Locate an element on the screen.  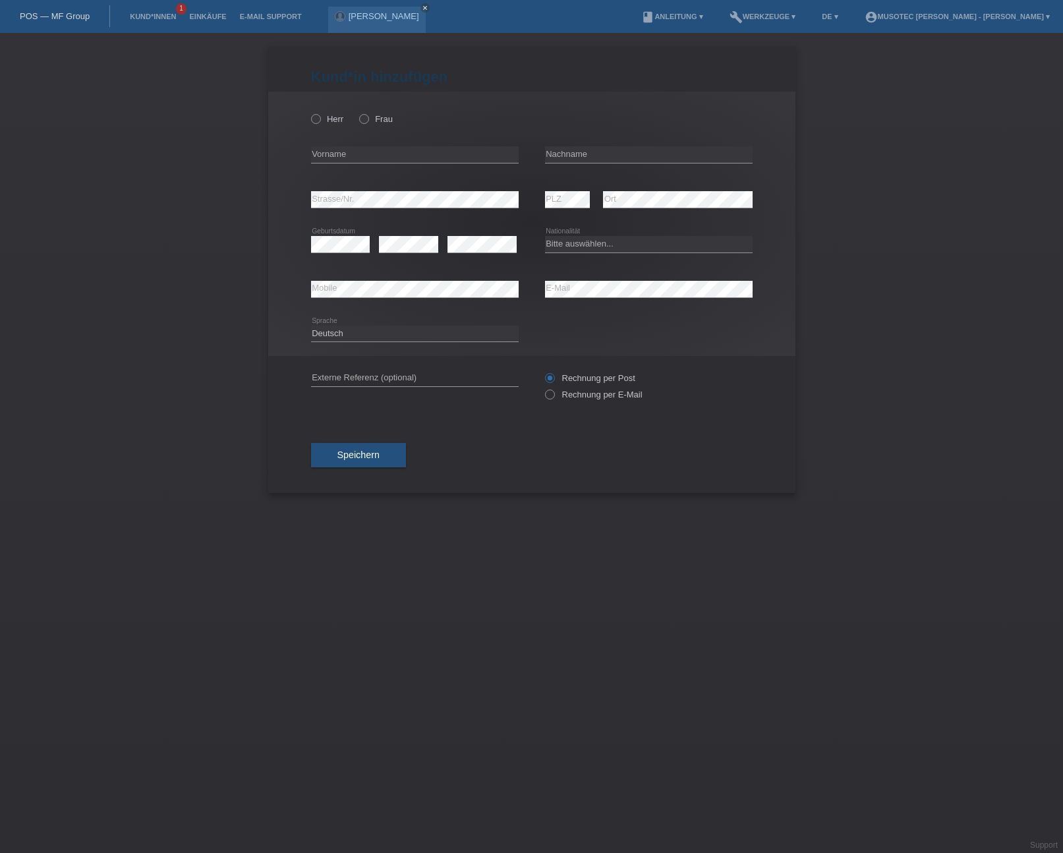
a: buildWerkzeuge ▾ is located at coordinates (762, 16).